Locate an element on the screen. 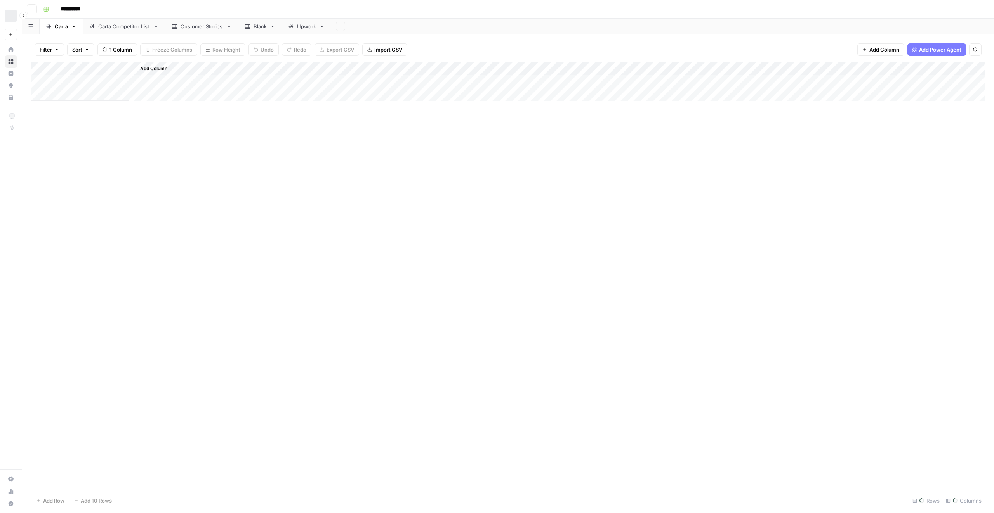 The width and height of the screenshot is (994, 513). span: Add Power Agent is located at coordinates (940, 50).